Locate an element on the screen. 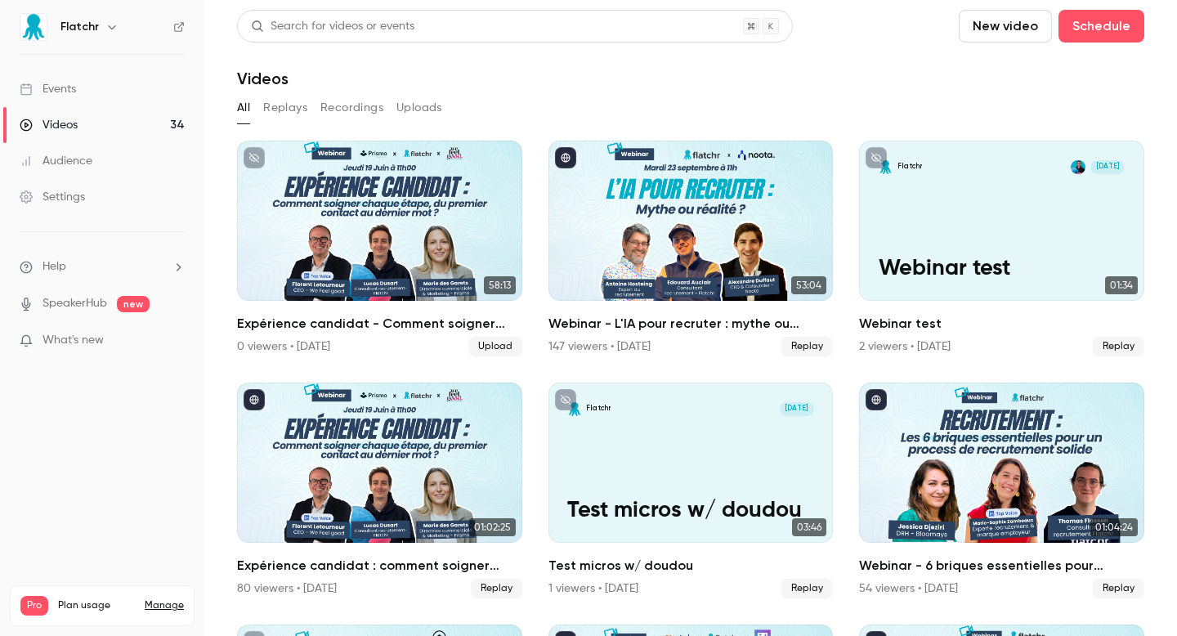 This screenshot has height=636, width=1177. li: Webinar test is located at coordinates (1002, 249).